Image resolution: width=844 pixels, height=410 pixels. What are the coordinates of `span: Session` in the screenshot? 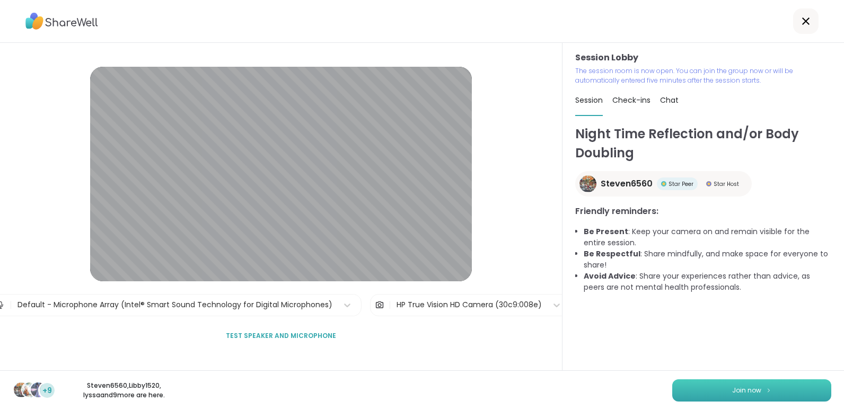 It's located at (589, 100).